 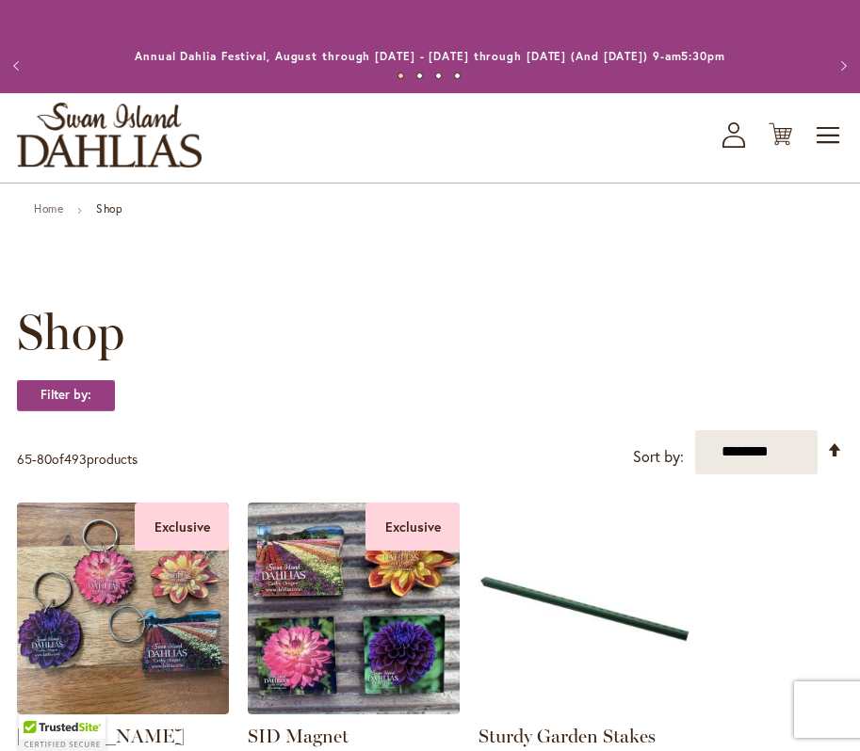 I want to click on span: 493, so click(x=75, y=459).